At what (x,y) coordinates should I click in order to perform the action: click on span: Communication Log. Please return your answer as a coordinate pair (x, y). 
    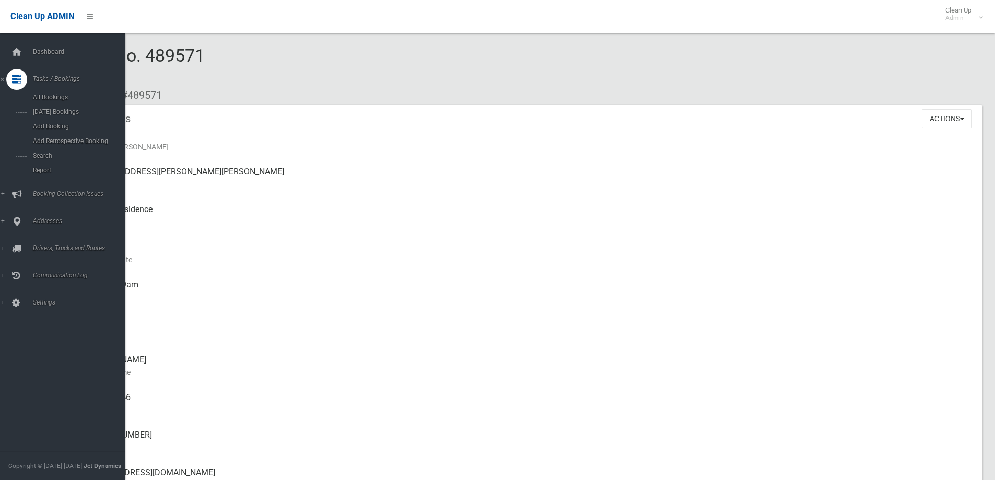
    Looking at the image, I should click on (81, 275).